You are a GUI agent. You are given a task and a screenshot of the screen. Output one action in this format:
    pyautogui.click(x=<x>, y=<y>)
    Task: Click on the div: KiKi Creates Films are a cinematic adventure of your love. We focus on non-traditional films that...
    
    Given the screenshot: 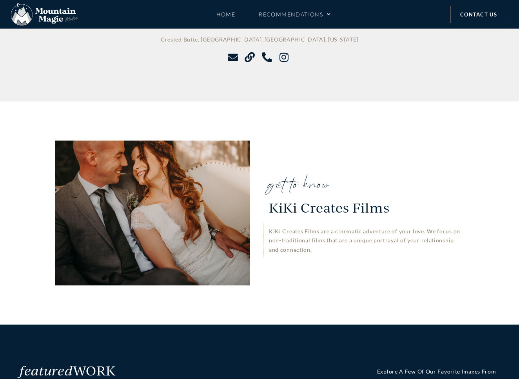 What is the action you would take?
    pyautogui.click(x=366, y=241)
    